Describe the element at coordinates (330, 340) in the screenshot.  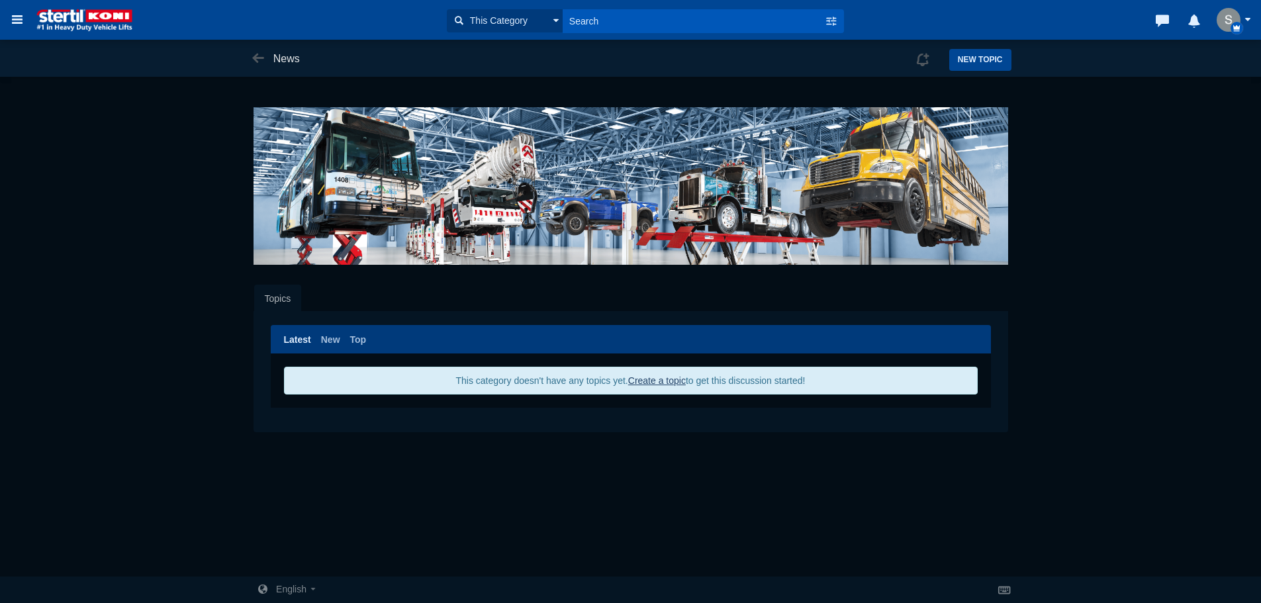
I see `a: New` at that location.